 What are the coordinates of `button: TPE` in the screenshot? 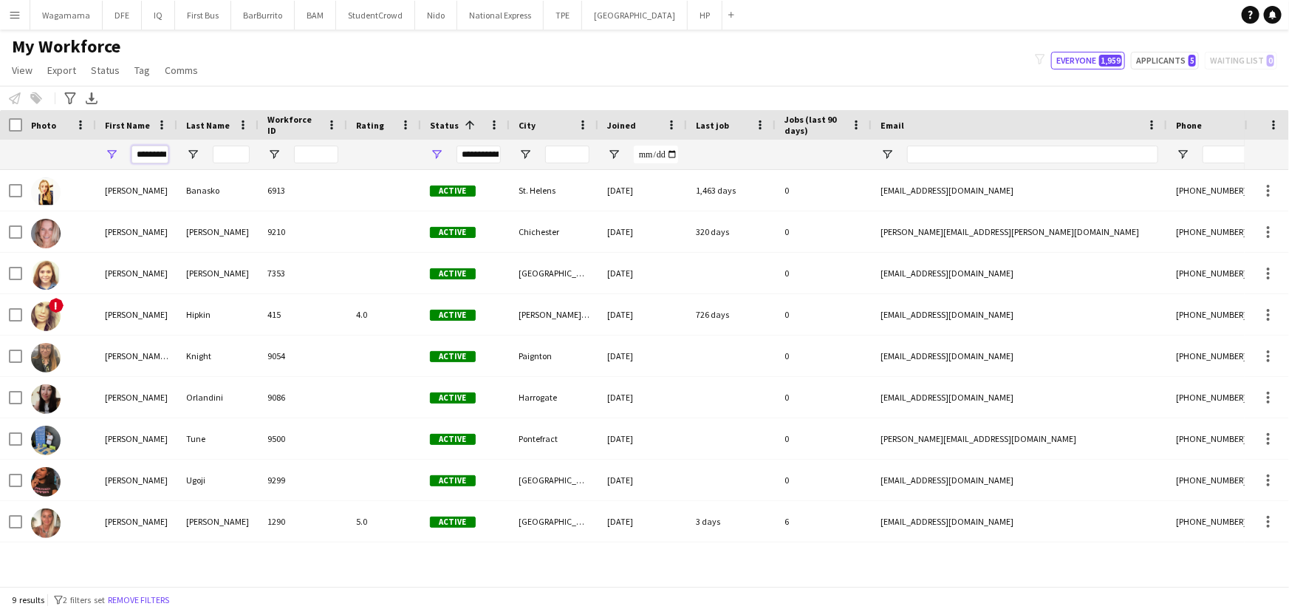 It's located at (563, 15).